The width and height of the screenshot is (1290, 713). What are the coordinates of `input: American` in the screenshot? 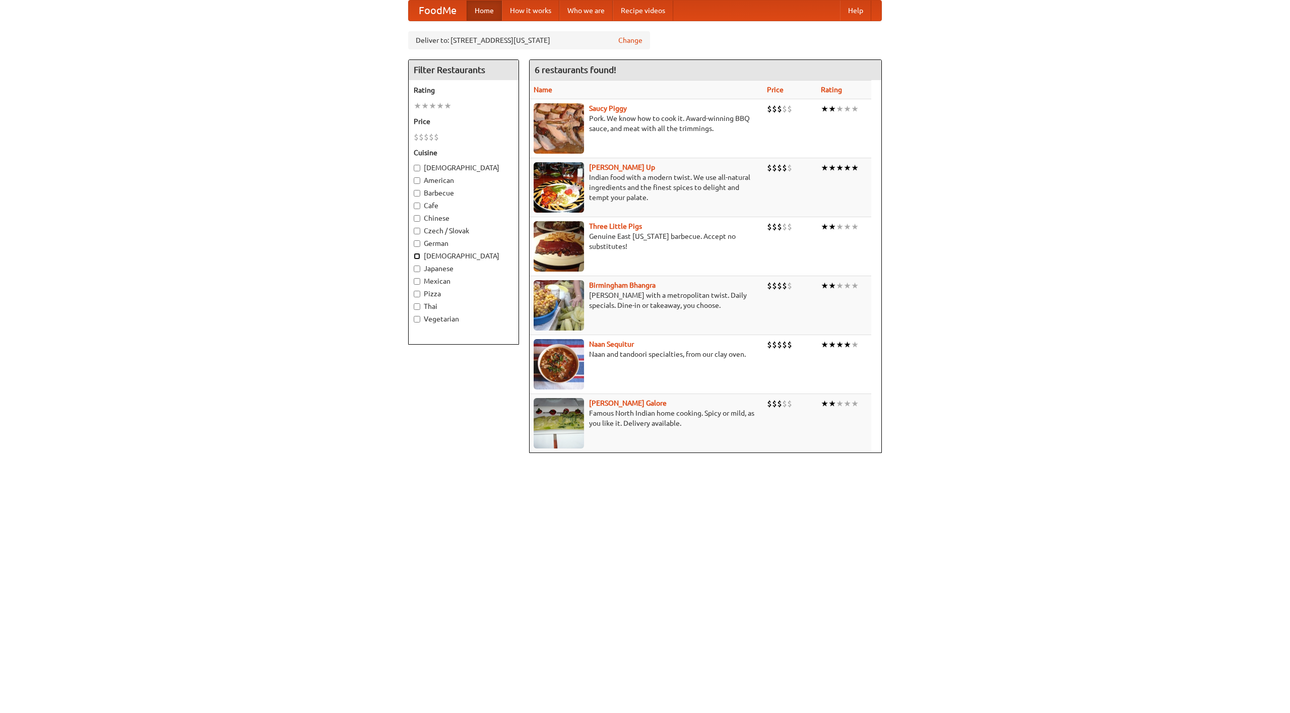 It's located at (417, 180).